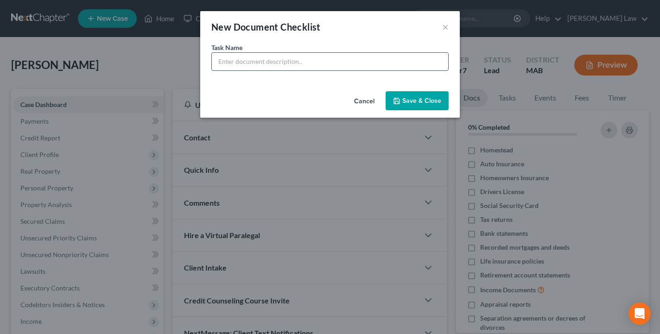 The width and height of the screenshot is (660, 334). What do you see at coordinates (266, 27) in the screenshot?
I see `span: New Document Checklist` at bounding box center [266, 27].